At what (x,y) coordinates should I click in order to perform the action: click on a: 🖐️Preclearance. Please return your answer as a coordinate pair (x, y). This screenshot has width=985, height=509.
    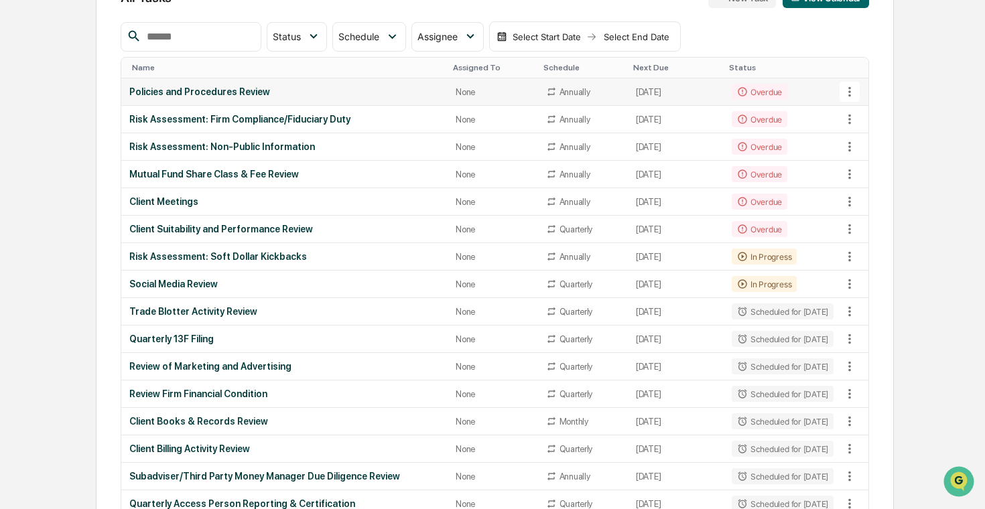
    Looking at the image, I should click on (50, 281).